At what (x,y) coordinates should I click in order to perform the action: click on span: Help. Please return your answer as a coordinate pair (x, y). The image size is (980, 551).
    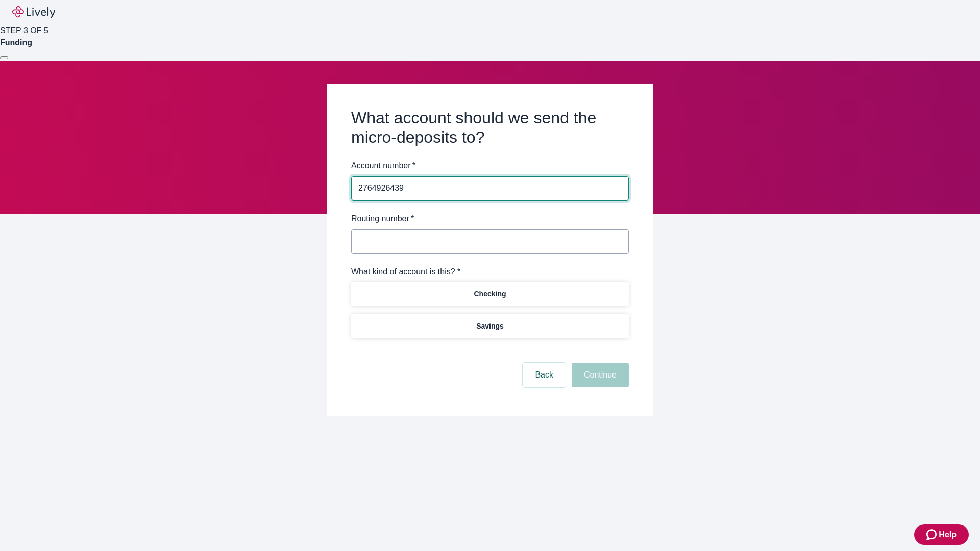
    Looking at the image, I should click on (947, 535).